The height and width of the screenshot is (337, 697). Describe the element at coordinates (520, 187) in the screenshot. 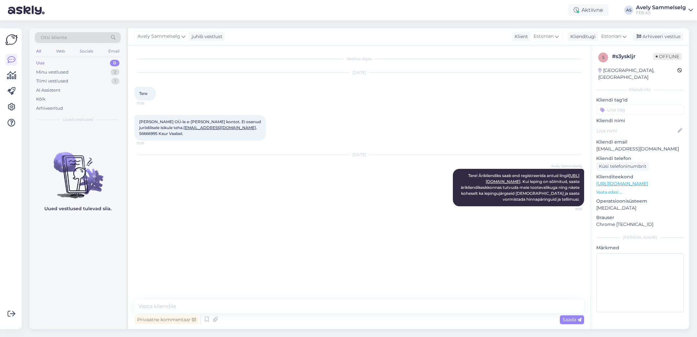

I see `span: Tere! Ärikliendiks saab end registreerida antud lingil . Kui leping on sõlmitud, saate ärikliendi...` at that location.